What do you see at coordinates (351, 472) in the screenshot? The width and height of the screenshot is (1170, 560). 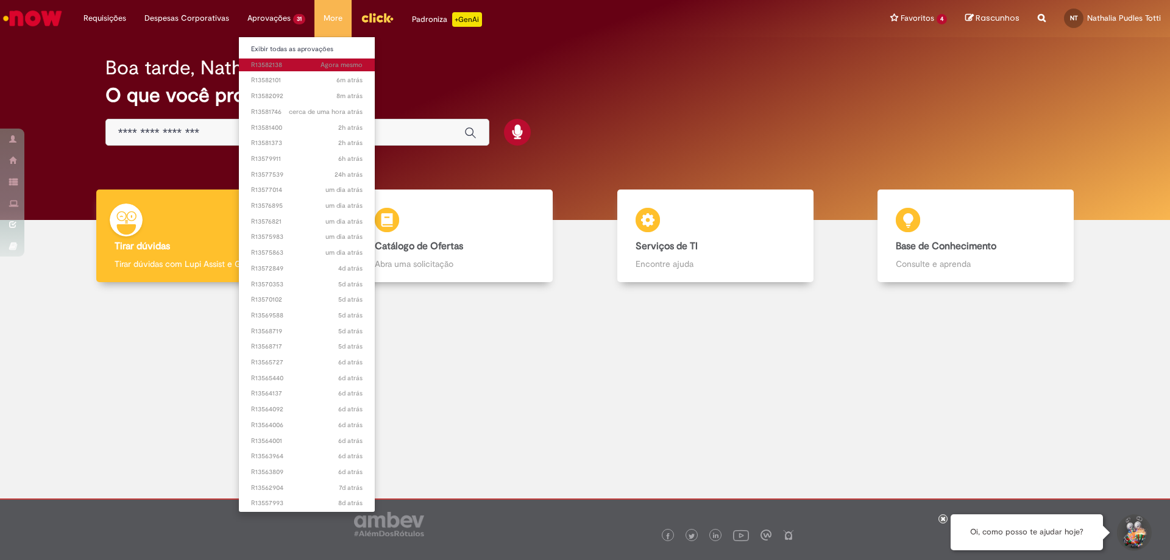 I see `time: 24/09/2025 15:53:54` at bounding box center [351, 472].